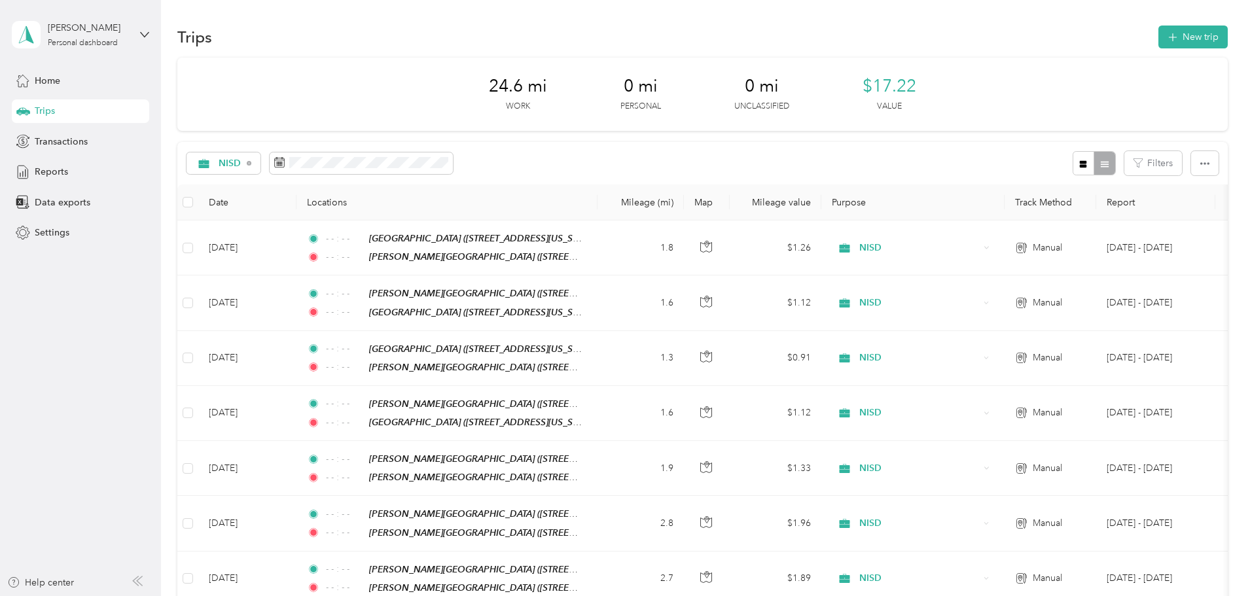 The height and width of the screenshot is (596, 1250). Describe the element at coordinates (776, 202) in the screenshot. I see `th: Mileage value` at that location.